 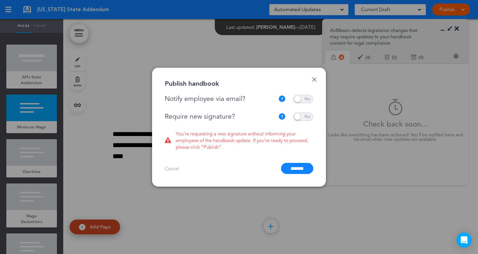 What do you see at coordinates (220, 116) in the screenshot?
I see `div: Require new signature?` at bounding box center [220, 116].